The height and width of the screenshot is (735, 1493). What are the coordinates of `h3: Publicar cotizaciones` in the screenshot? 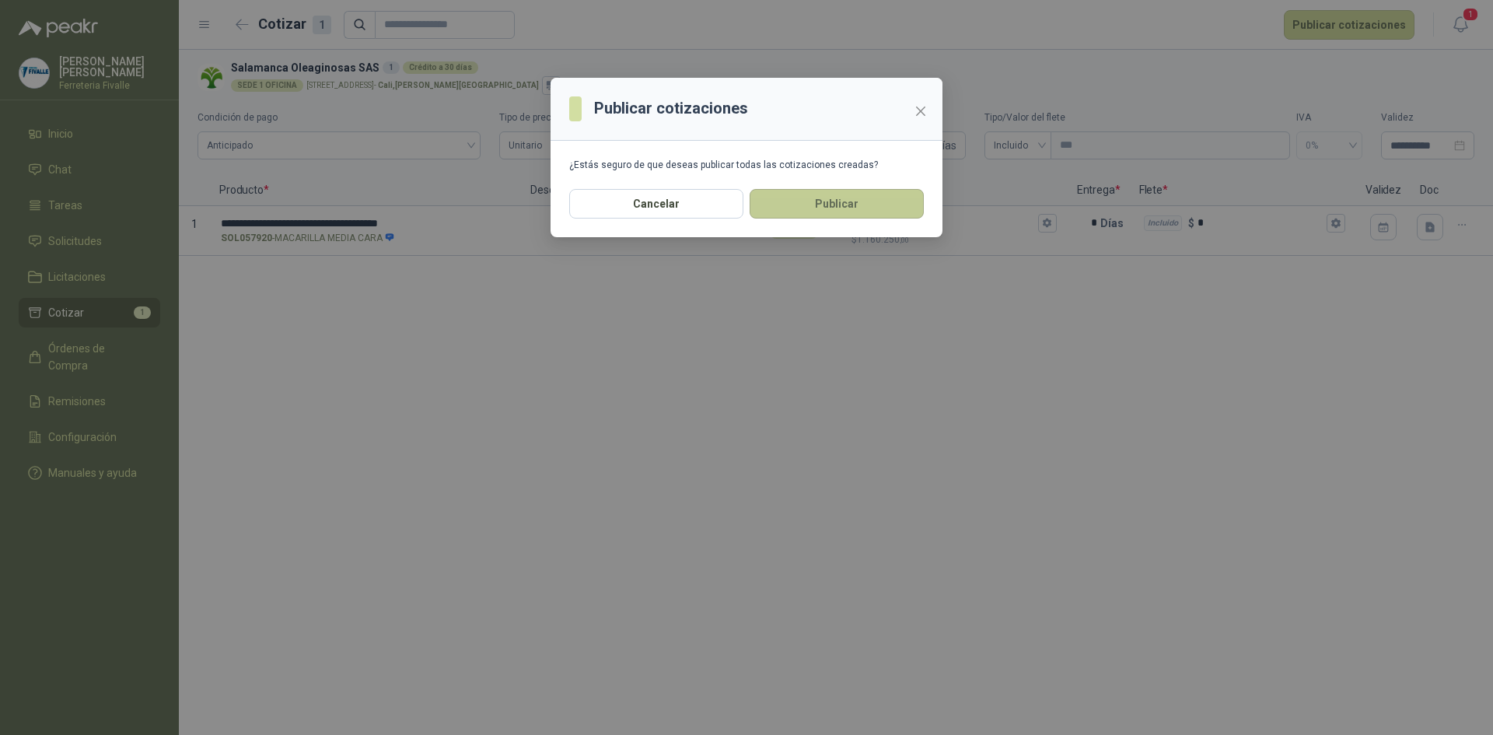 It's located at (671, 108).